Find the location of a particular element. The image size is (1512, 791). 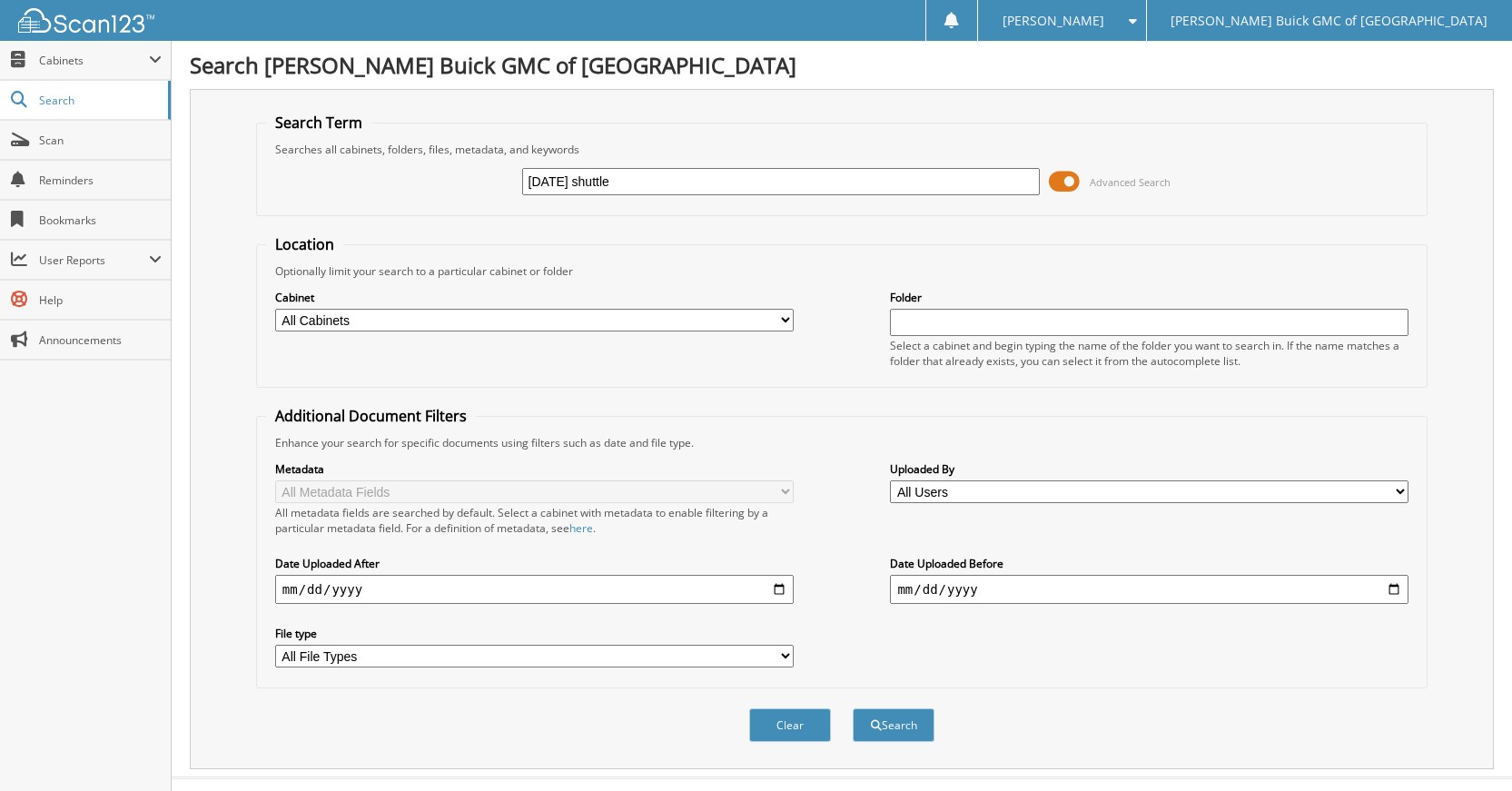

span: Announcements is located at coordinates (100, 339).